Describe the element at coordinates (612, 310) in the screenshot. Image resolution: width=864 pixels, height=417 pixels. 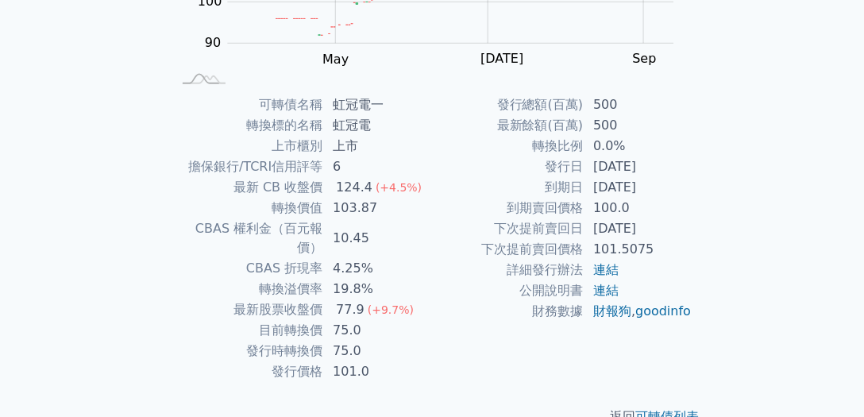
I see `a: 財報狗` at that location.